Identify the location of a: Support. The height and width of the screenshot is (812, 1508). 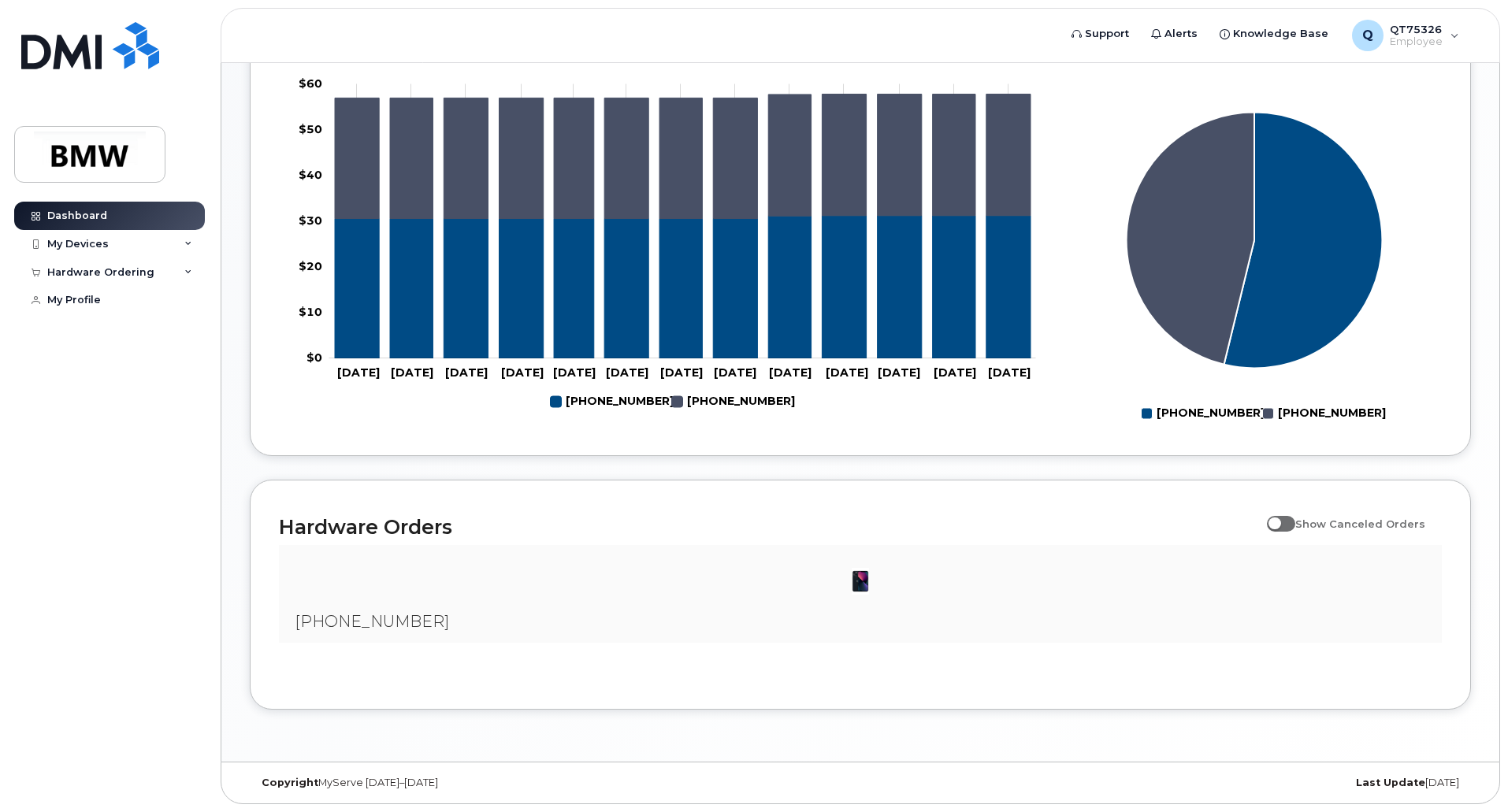
(1100, 34).